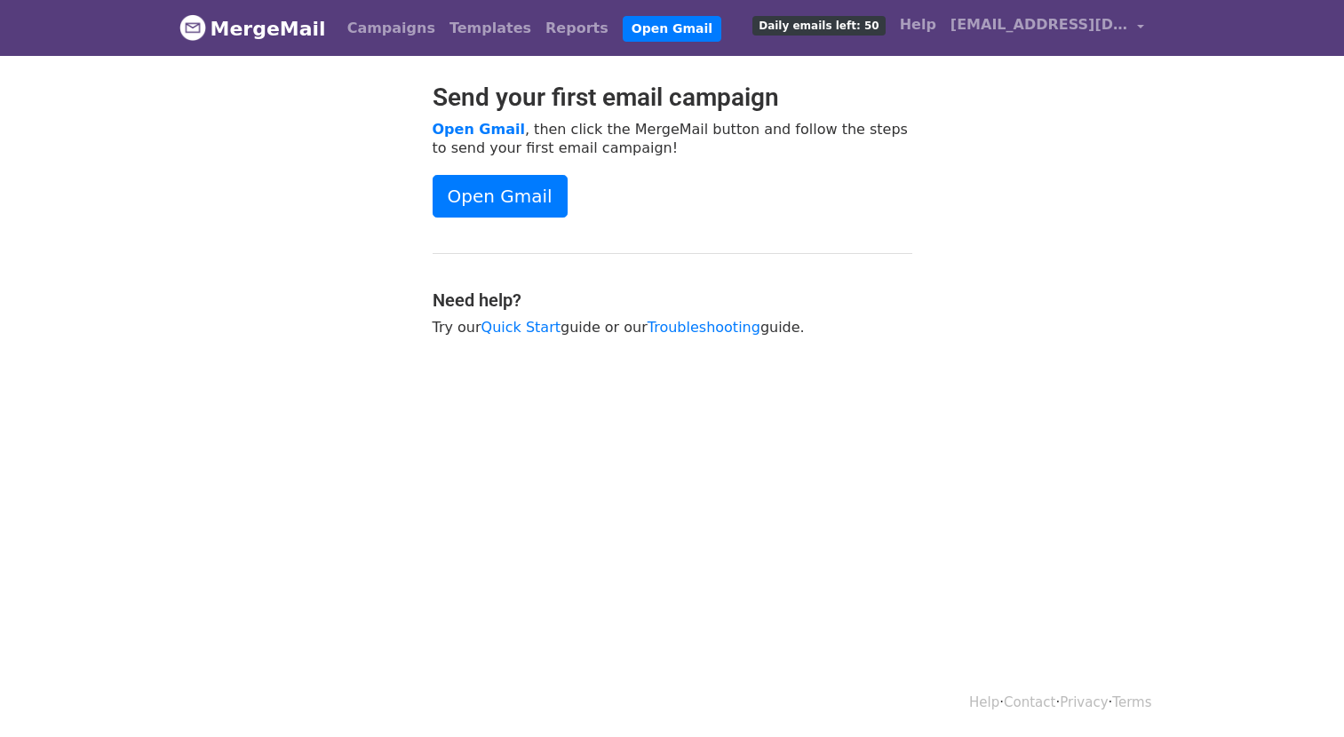 The image size is (1344, 737). Describe the element at coordinates (818, 25) in the screenshot. I see `a: Daily emails left: 50` at that location.